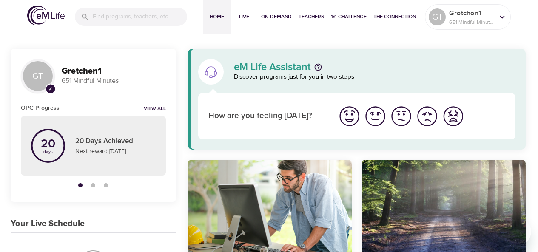 The height and width of the screenshot is (252, 538). Describe the element at coordinates (48, 152) in the screenshot. I see `p: days` at that location.